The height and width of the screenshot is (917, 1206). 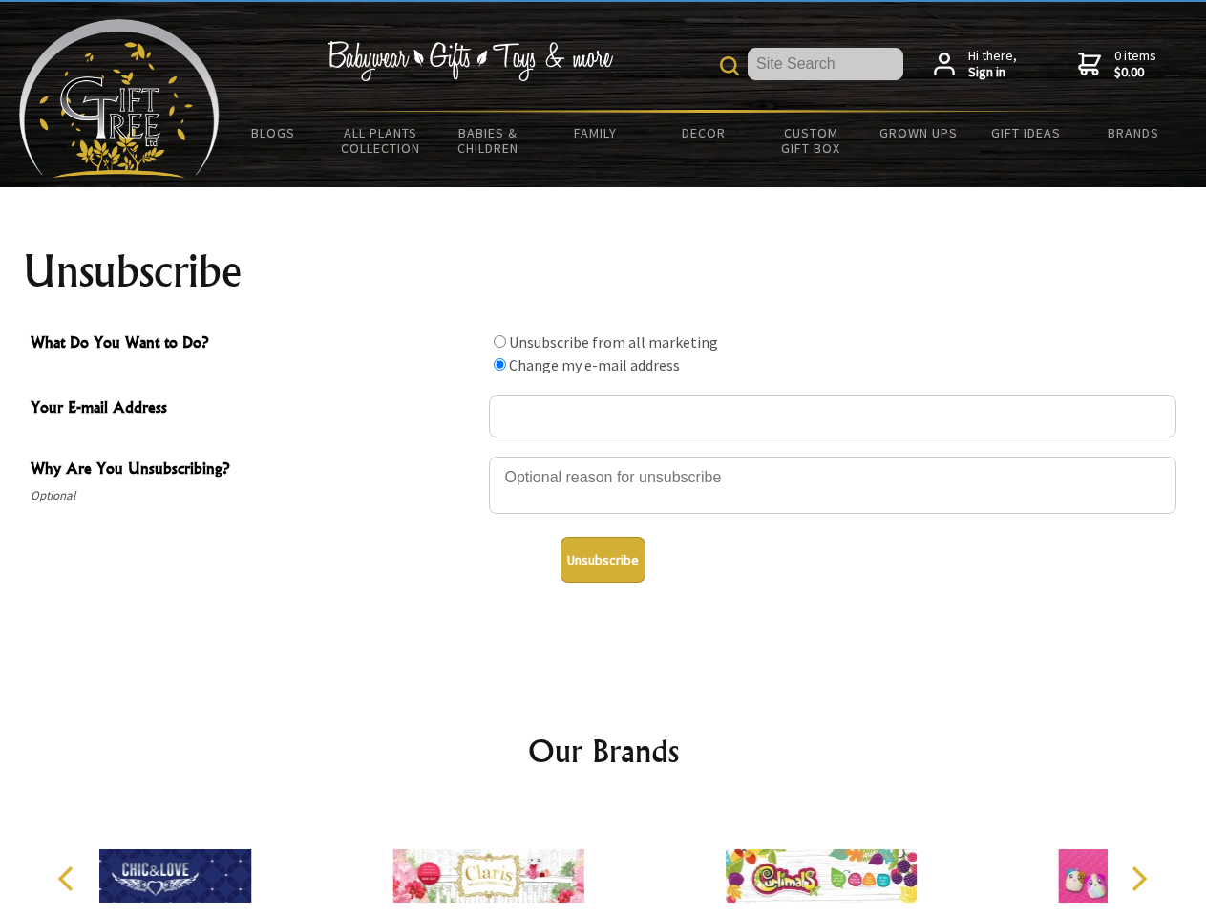 I want to click on button: Unsubscribe, so click(x=603, y=560).